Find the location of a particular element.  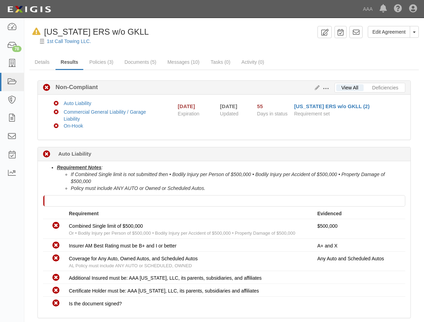

span: Days in status is located at coordinates (272, 114).